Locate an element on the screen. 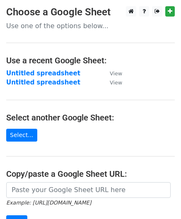 The image size is (181, 219). a: Select... is located at coordinates (22, 135).